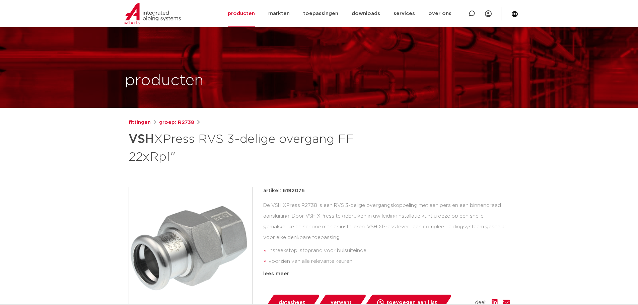 This screenshot has height=305, width=638. Describe the element at coordinates (389, 261) in the screenshot. I see `li: voorzien van alle relevante keuren` at that location.